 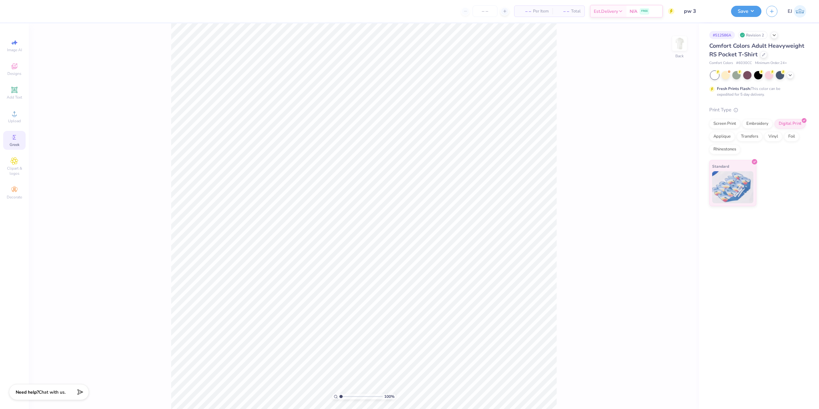 I want to click on img: Standard, so click(x=733, y=187).